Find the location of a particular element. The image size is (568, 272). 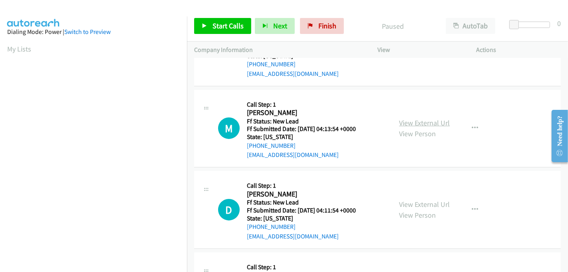

a: Finish is located at coordinates (322, 26).